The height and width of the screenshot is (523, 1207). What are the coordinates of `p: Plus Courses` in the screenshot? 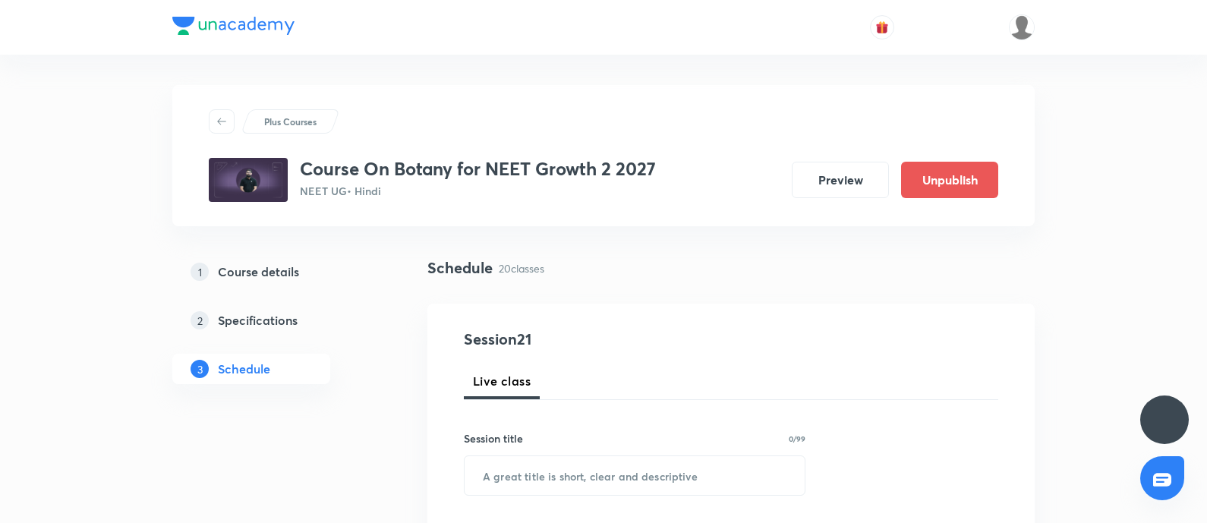 It's located at (290, 121).